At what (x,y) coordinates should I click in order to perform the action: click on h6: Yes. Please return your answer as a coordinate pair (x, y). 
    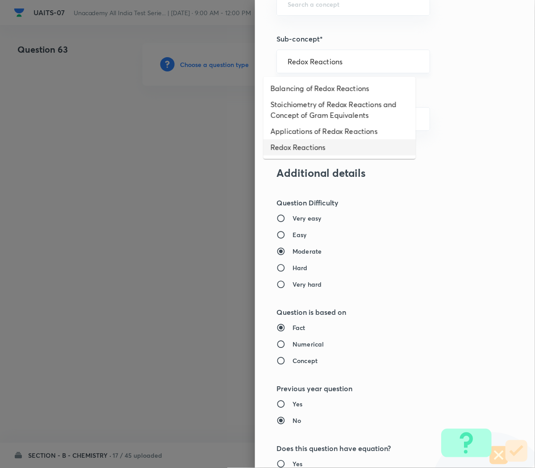
    Looking at the image, I should click on (297, 403).